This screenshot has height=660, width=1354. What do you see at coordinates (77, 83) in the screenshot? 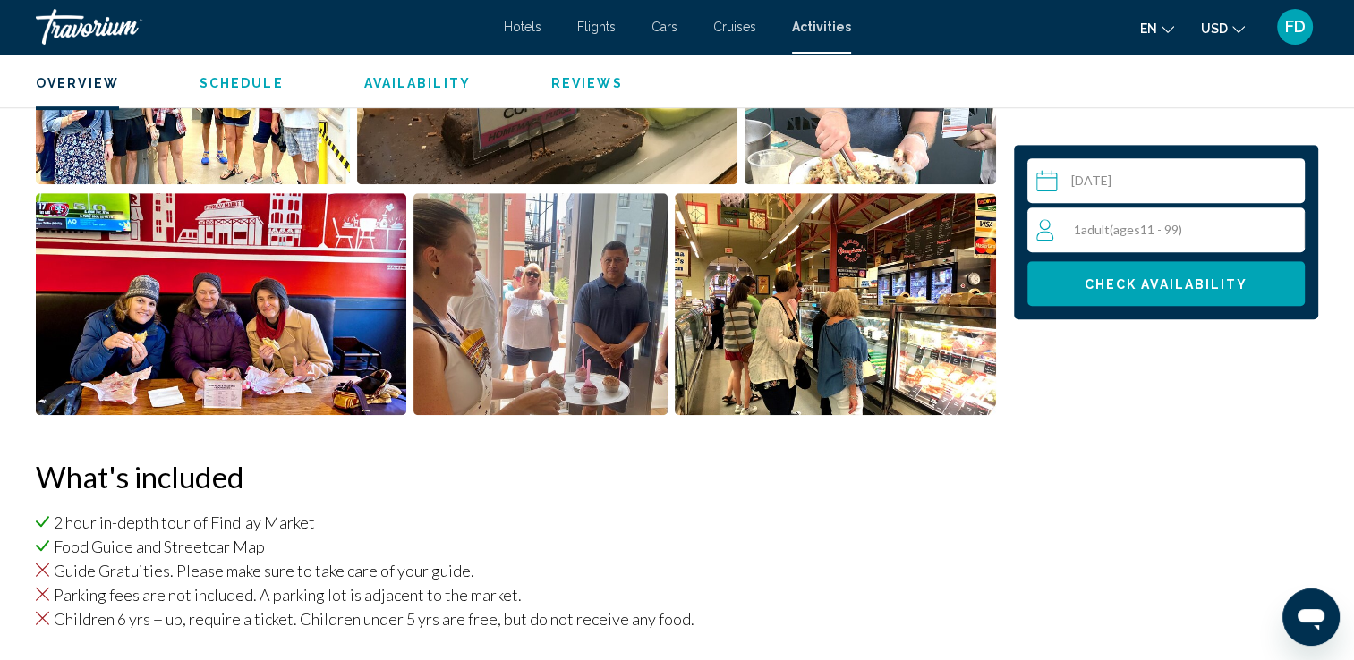
I see `button: Overview` at bounding box center [77, 83].